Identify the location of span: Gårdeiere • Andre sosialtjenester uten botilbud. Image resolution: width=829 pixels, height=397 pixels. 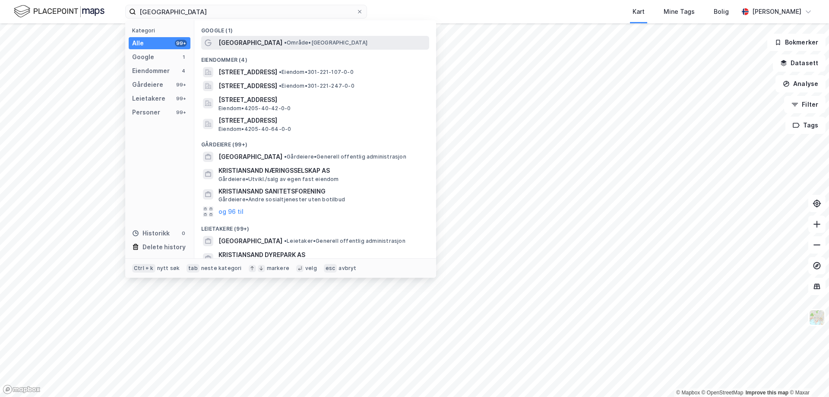
(281, 199).